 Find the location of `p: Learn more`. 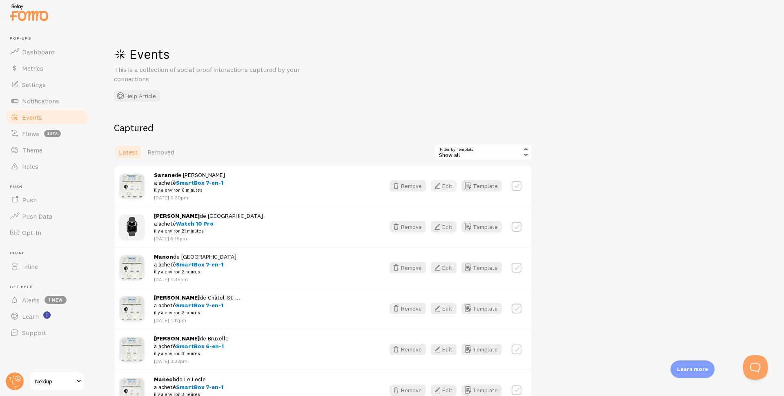

p: Learn more is located at coordinates (693, 369).